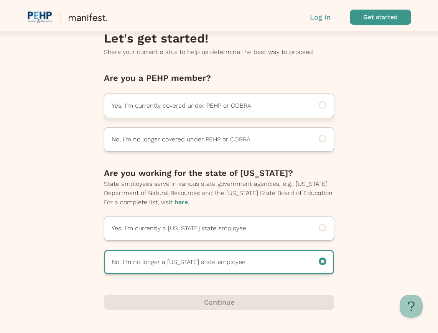 The height and width of the screenshot is (333, 438). What do you see at coordinates (219, 78) in the screenshot?
I see `p: Are you a PEHP member?` at bounding box center [219, 78].